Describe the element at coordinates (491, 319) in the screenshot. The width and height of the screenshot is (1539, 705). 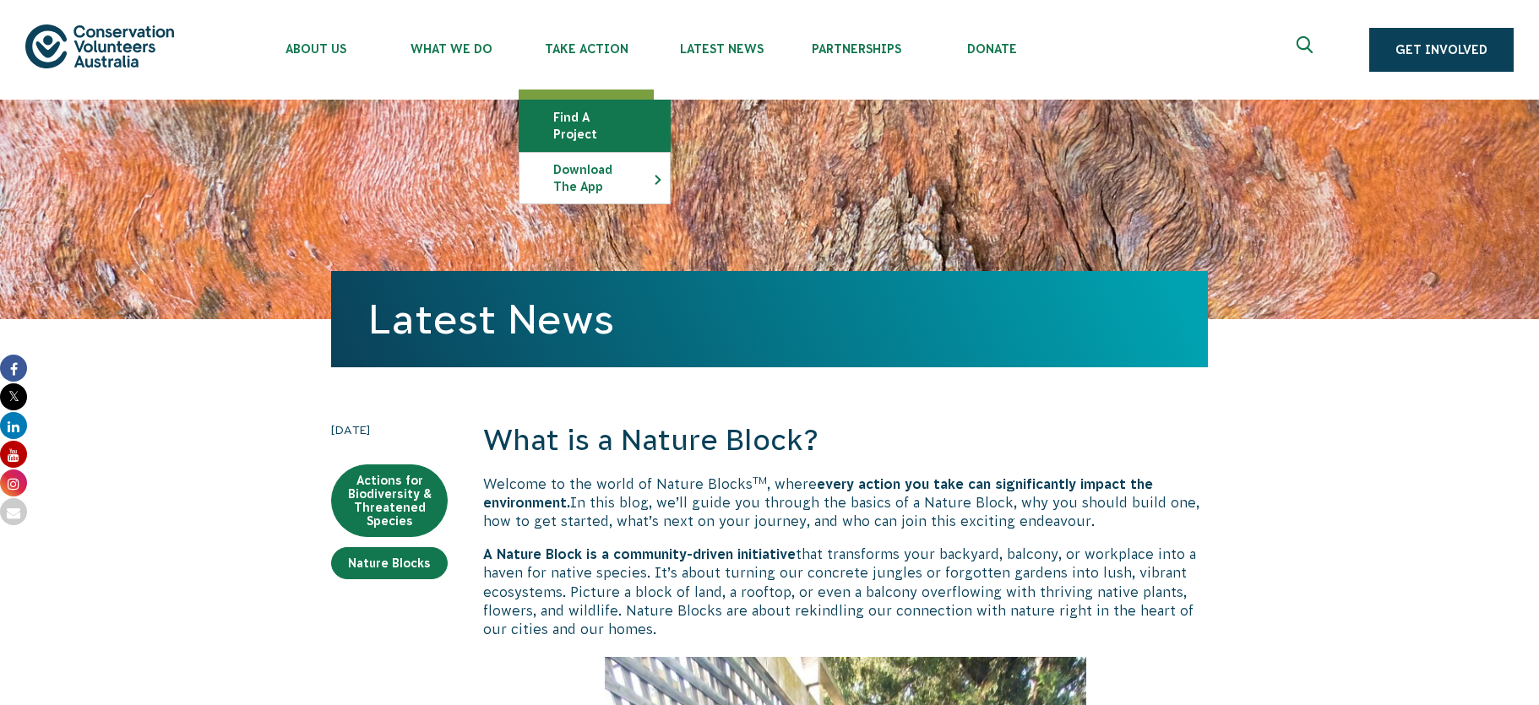
I see `a: Latest News` at that location.